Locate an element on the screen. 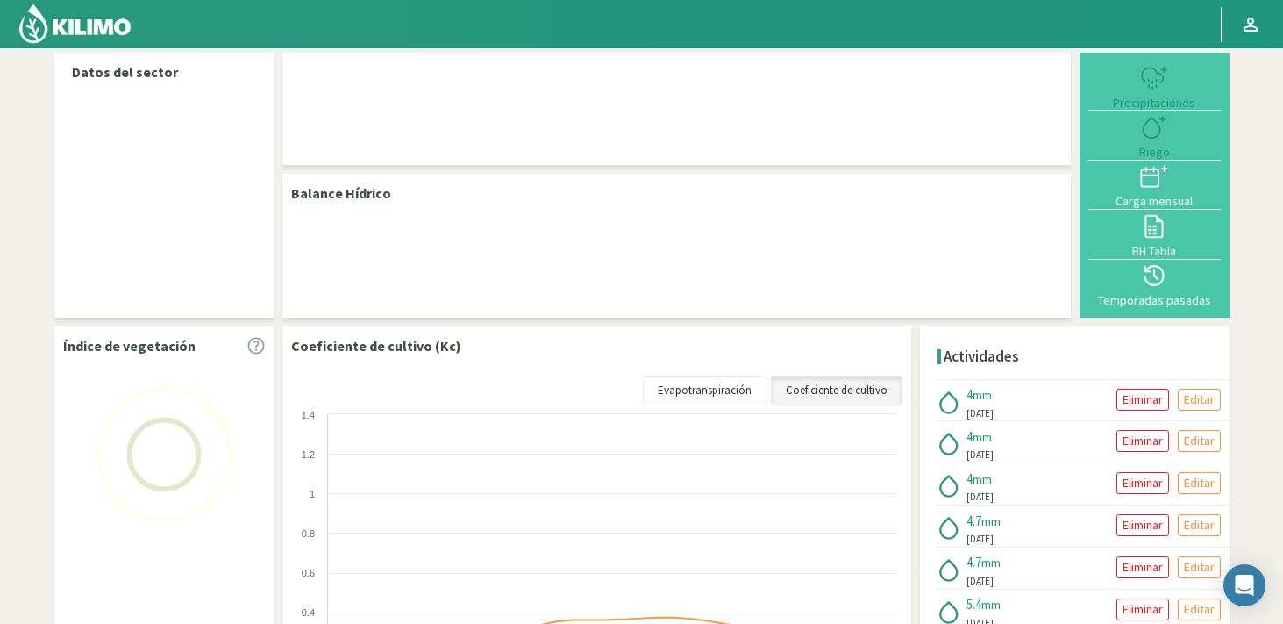 This screenshot has width=1283, height=624. text: 1.4 is located at coordinates (307, 415).